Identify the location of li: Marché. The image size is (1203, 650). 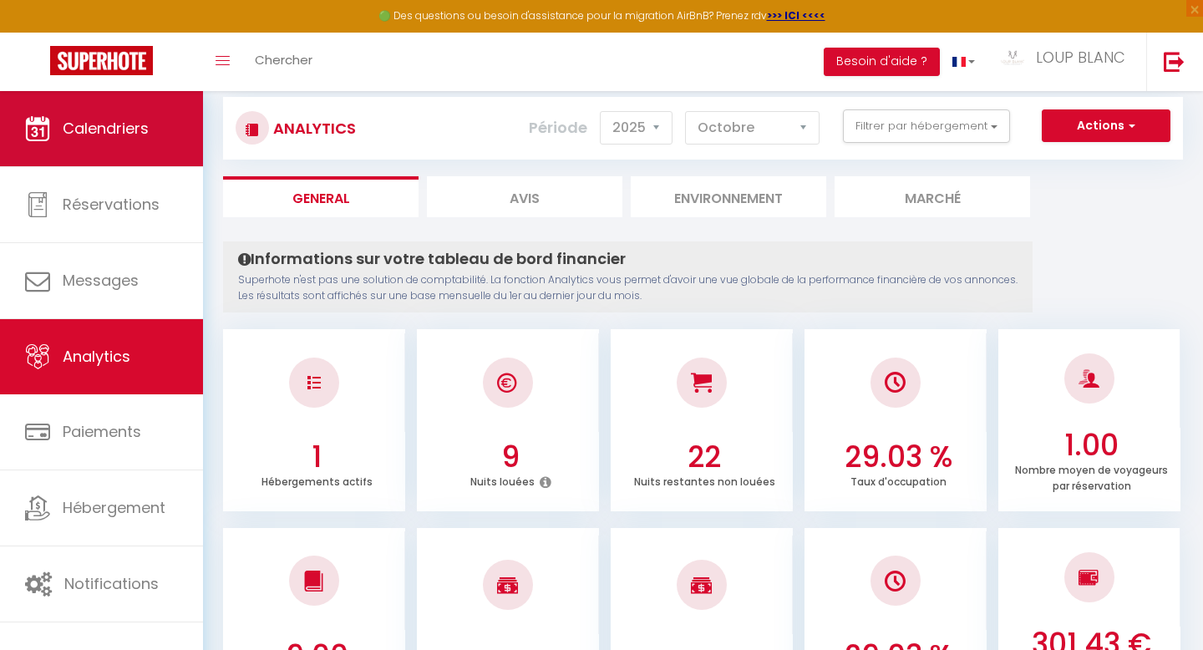
(932, 196).